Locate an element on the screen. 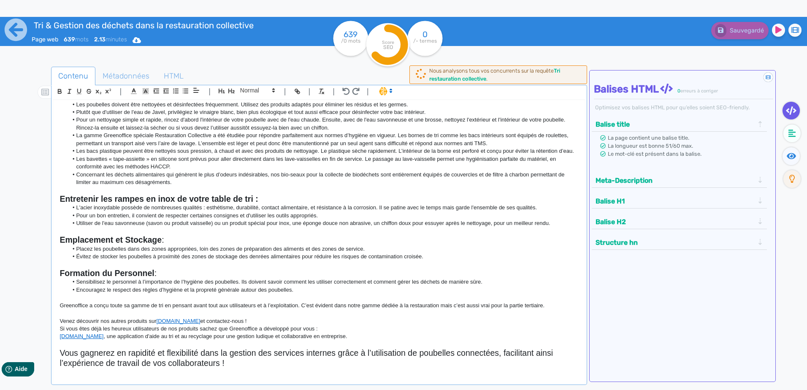 This screenshot has width=807, height=390. button: Balise title is located at coordinates (675, 124).